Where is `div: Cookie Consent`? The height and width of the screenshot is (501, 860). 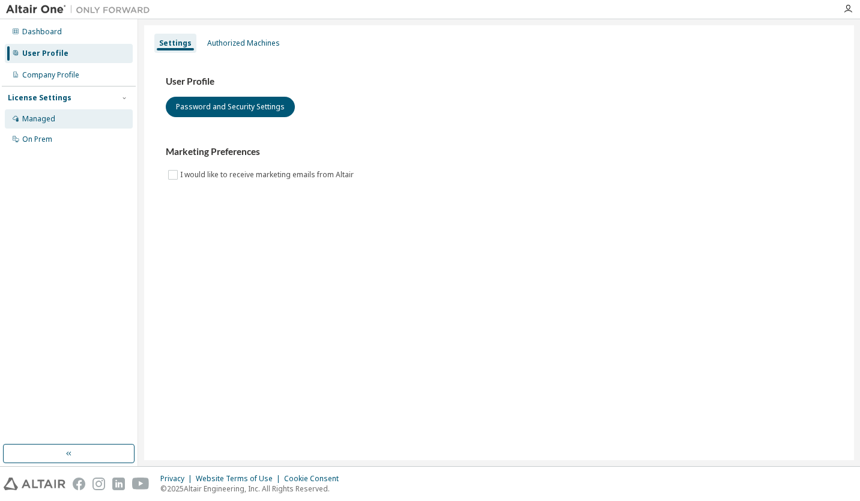
div: Cookie Consent is located at coordinates (315, 479).